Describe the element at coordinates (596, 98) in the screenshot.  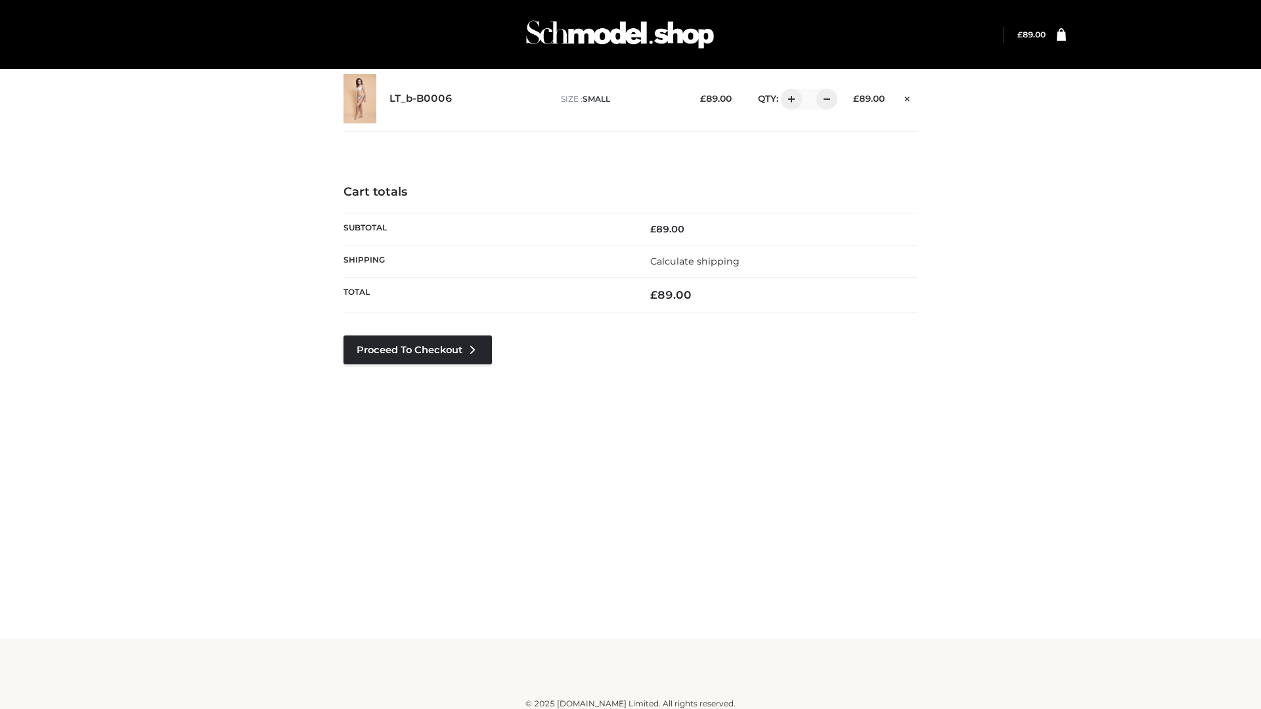
I see `span: SMALL` at that location.